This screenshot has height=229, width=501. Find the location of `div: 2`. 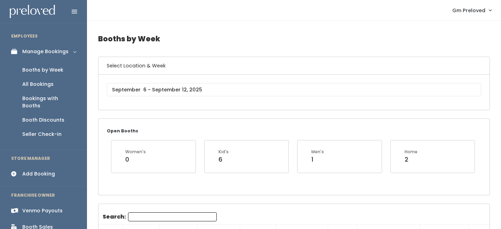

div: 2 is located at coordinates (411, 160).